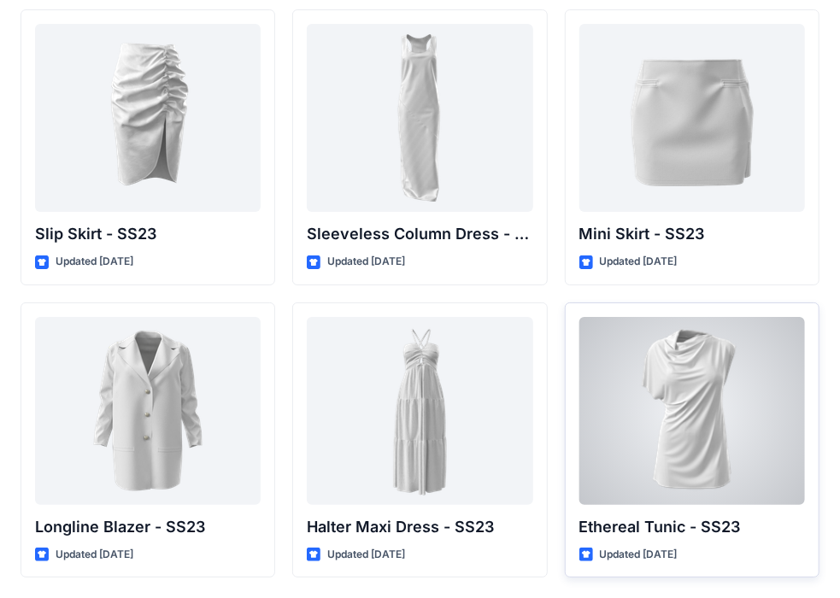 The width and height of the screenshot is (840, 598). I want to click on a: Slip Skirt - SS23, so click(148, 118).